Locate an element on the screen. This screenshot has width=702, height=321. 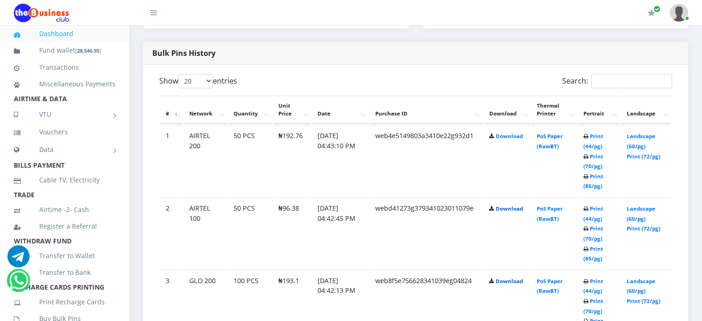
select: Showentries is located at coordinates (195, 81).